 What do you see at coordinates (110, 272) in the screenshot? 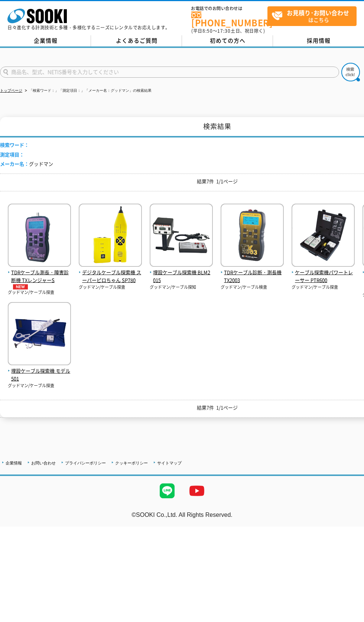
I see `a: デジタルケーブル探索機 スーパーピロちゃん SP780` at bounding box center [110, 272].